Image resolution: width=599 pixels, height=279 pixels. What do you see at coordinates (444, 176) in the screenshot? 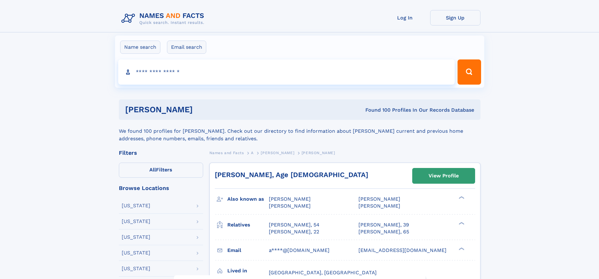
I see `a: View Profile` at bounding box center [444, 176].